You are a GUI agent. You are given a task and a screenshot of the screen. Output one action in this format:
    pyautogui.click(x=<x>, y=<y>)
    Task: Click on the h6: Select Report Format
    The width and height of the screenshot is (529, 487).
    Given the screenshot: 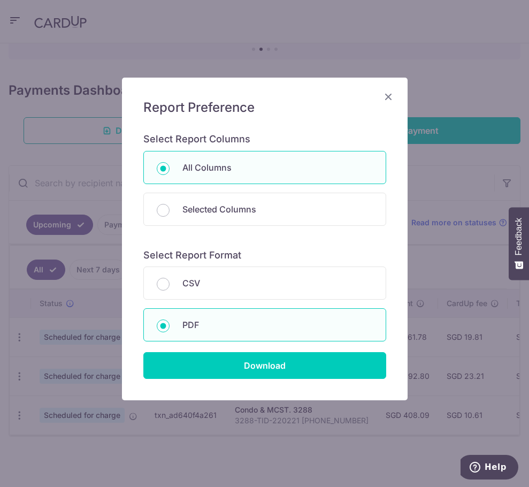 What is the action you would take?
    pyautogui.click(x=265, y=255)
    